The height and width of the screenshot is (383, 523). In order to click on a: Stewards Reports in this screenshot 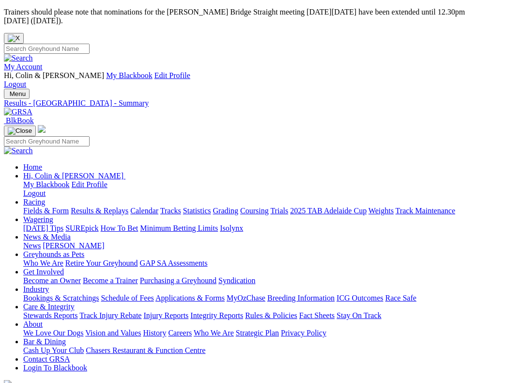, I will do `click(50, 315)`.